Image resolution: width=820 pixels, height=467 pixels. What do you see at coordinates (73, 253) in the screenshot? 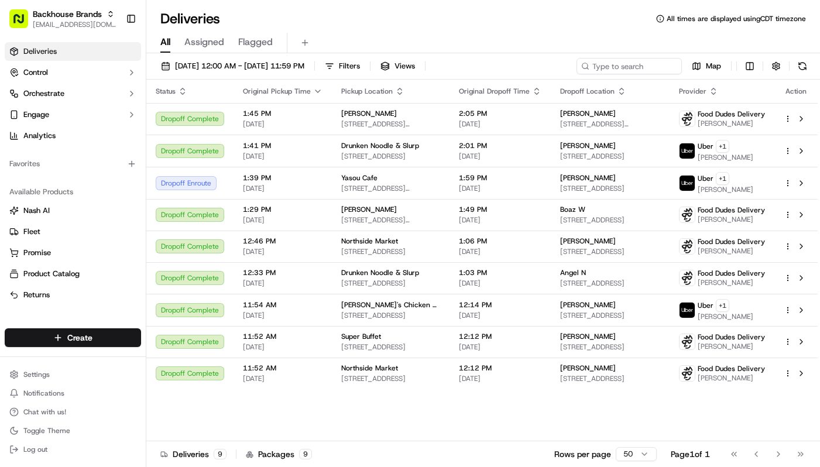
I see `a: Promise` at bounding box center [73, 253].